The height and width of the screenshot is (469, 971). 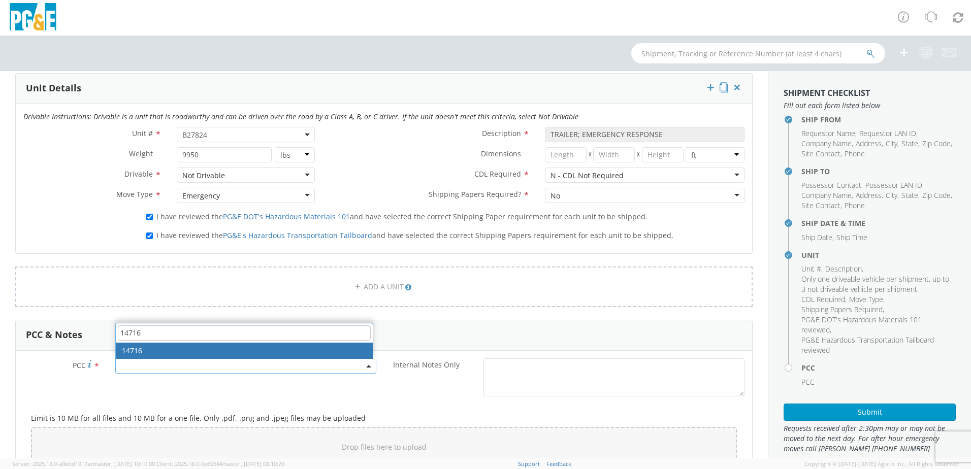 I want to click on input: I have reviewed thePG&E DOT's Hazardous Materials 101and have selected the correct Shipping Paper..., so click(x=149, y=217).